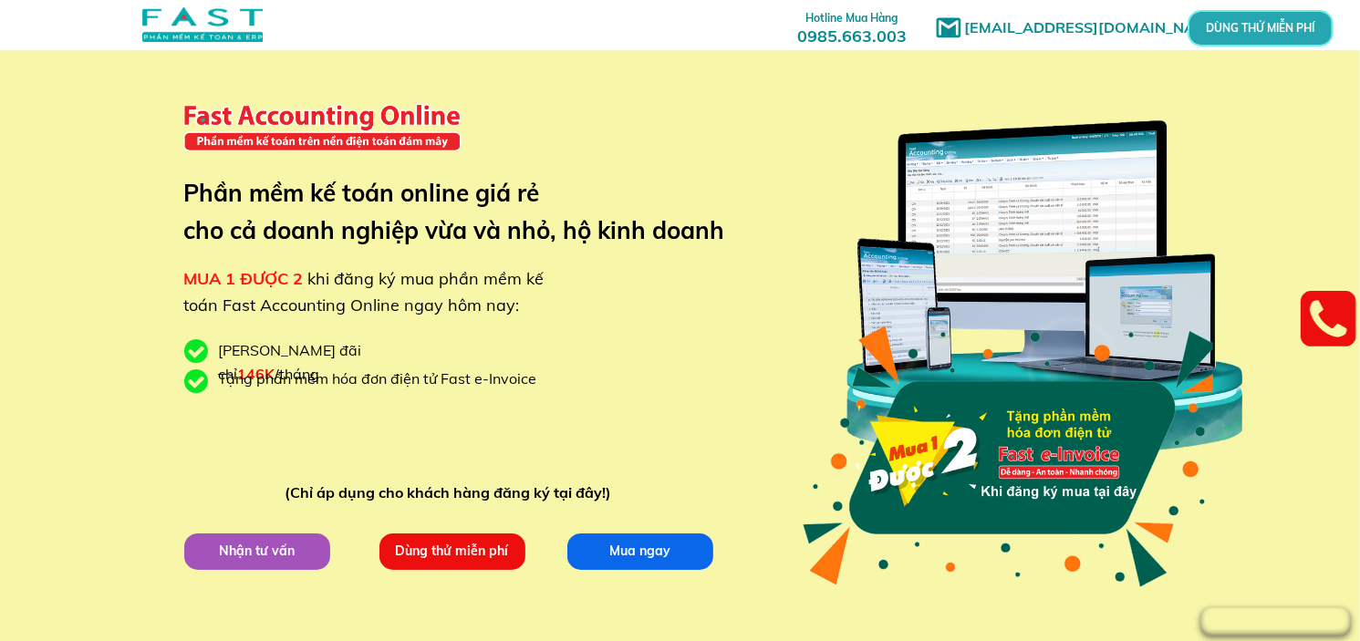 This screenshot has width=1360, height=641. I want to click on div: (Chỉ áp dụng cho khách hàng đăng ký tại đây!), so click(452, 494).